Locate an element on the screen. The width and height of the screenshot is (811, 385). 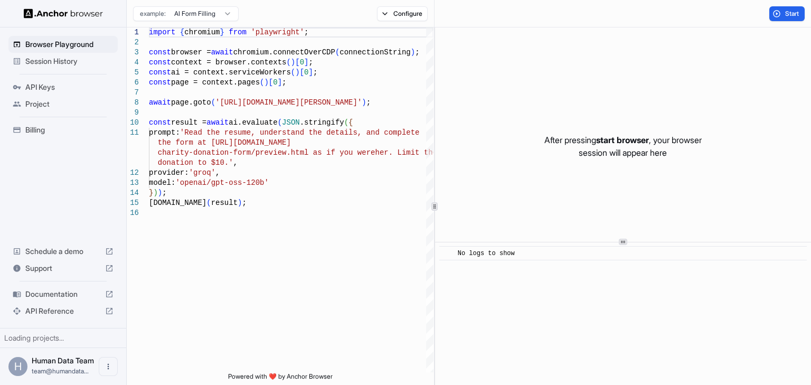
div: 5 is located at coordinates (132, 72).